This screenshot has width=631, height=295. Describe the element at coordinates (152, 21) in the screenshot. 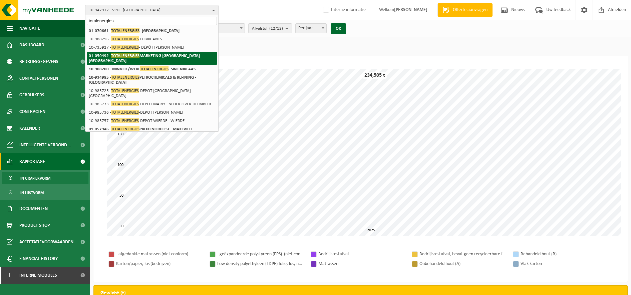

I see `input: Zoeken naar gekoppelde vestigingen` at that location.